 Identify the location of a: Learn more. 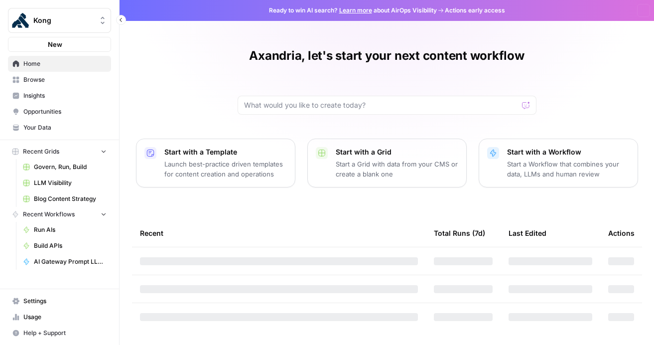
(356, 10).